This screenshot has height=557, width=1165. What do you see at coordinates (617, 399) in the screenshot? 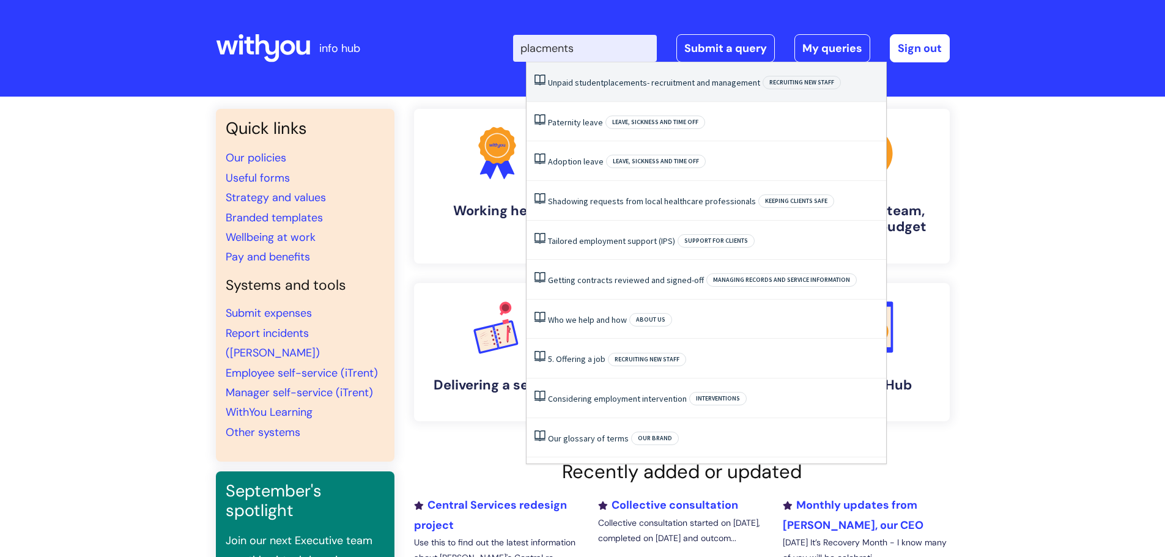
I see `a: Considering employment intervention` at bounding box center [617, 399].